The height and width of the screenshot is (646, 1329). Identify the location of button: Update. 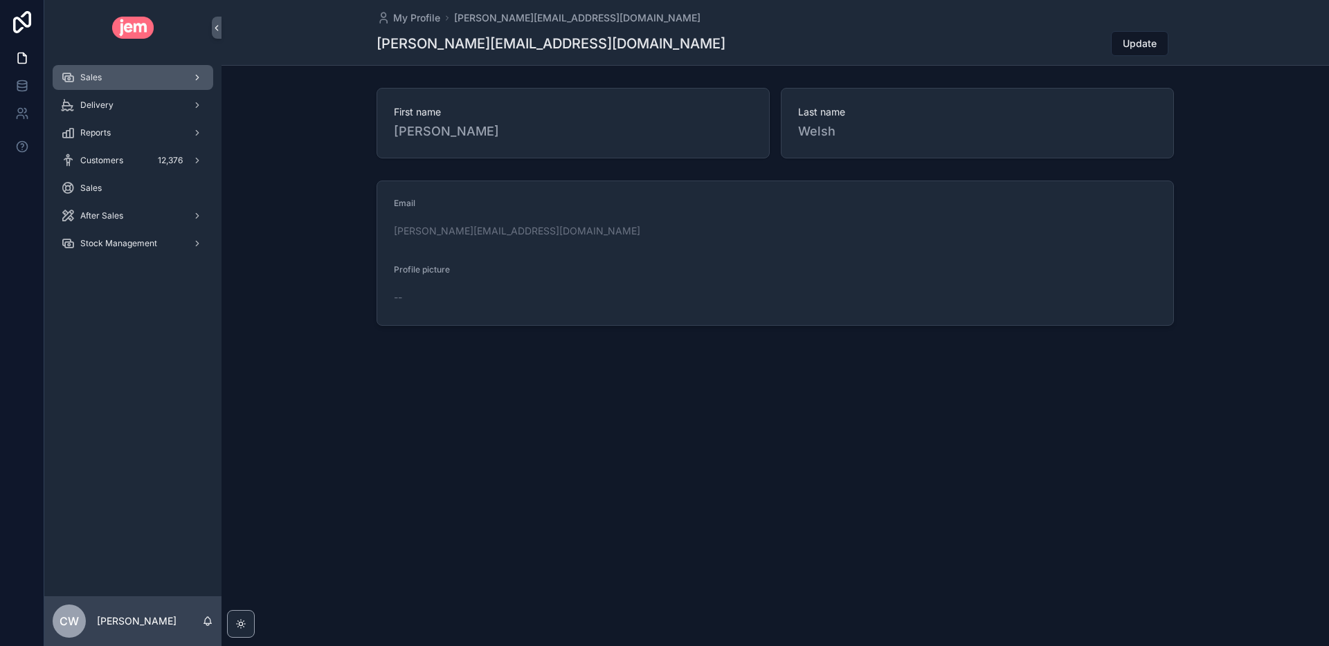
(1139, 44).